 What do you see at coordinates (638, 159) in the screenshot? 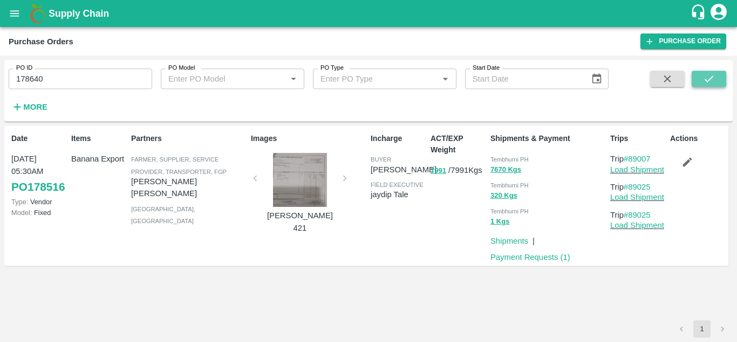
I see `a: #89007` at bounding box center [638, 159].